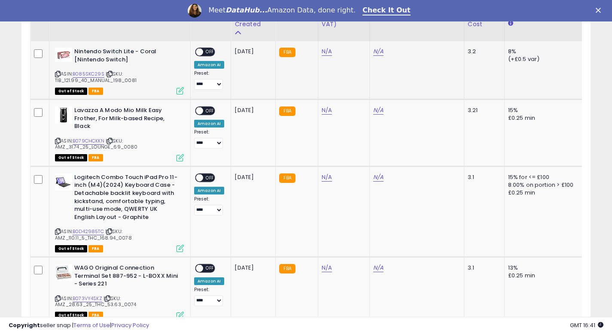 Image resolution: width=612 pixels, height=334 pixels. I want to click on b: Nintendo Switch Lite - Coral [Nintendo Switch], so click(126, 57).